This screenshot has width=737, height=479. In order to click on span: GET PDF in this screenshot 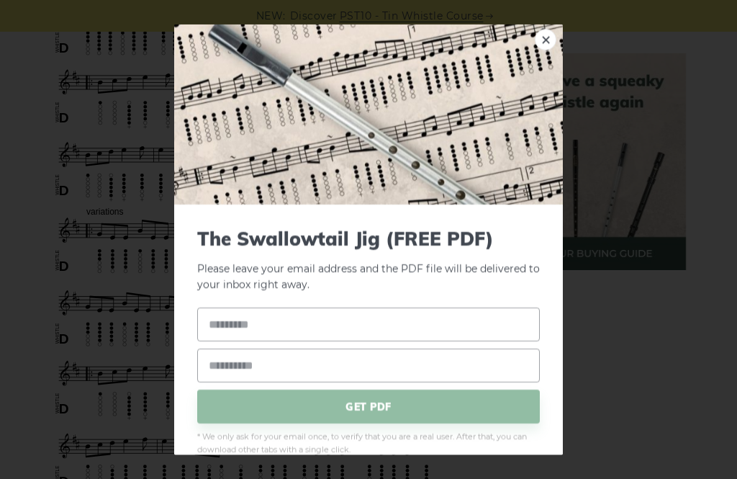, I will do `click(369, 406)`.